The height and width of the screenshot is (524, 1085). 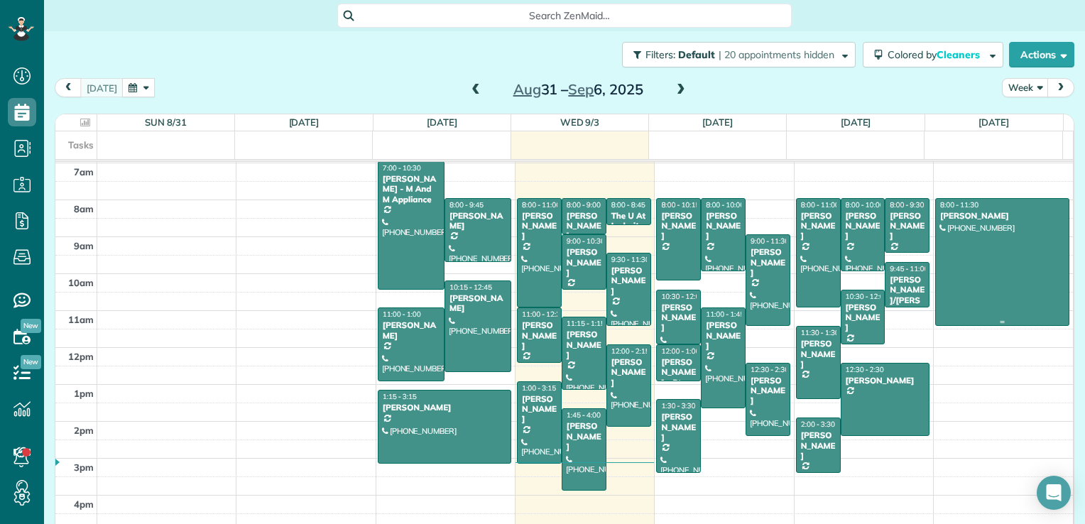 What do you see at coordinates (631, 351) in the screenshot?
I see `span: 12:00 - 2:15` at bounding box center [631, 351].